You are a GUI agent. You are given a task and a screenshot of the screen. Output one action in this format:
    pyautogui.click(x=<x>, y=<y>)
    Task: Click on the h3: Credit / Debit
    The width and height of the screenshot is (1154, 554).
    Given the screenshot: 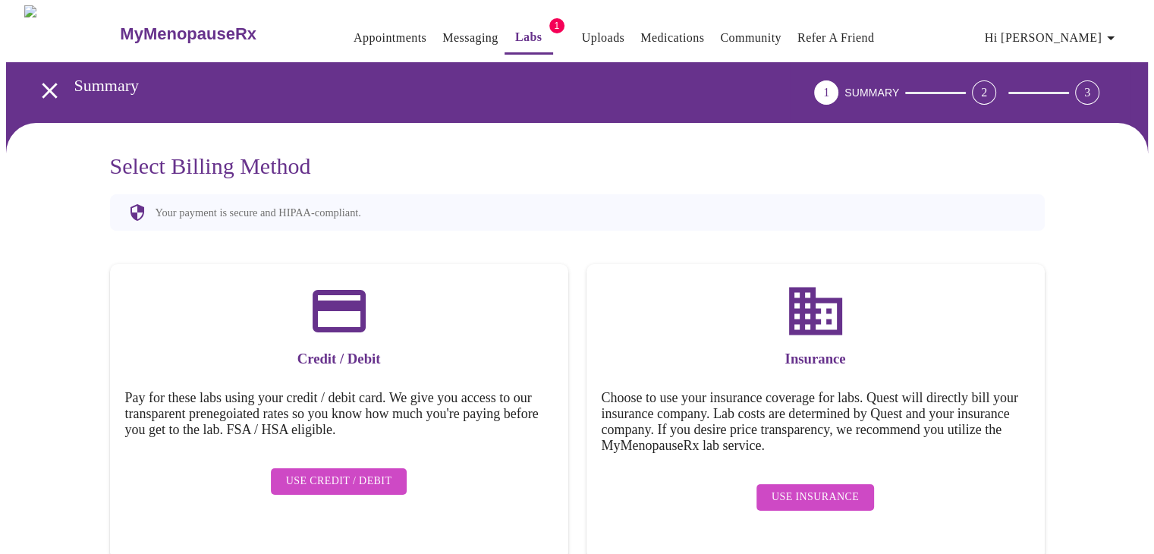 What is the action you would take?
    pyautogui.click(x=339, y=359)
    